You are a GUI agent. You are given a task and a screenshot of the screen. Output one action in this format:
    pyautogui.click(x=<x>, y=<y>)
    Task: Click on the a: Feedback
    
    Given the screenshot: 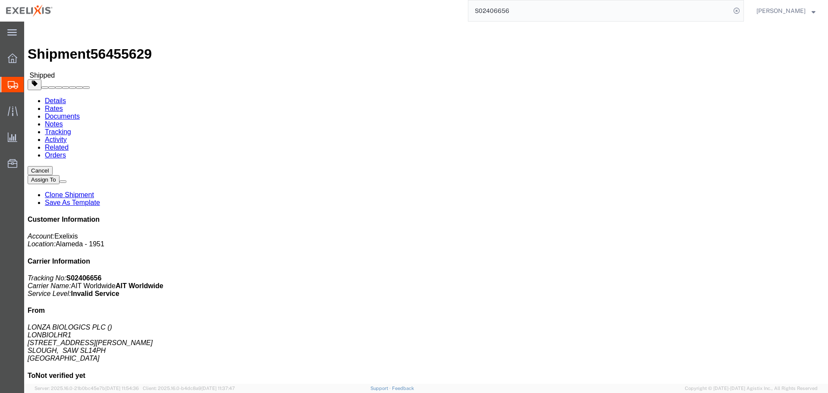 What is the action you would take?
    pyautogui.click(x=403, y=388)
    